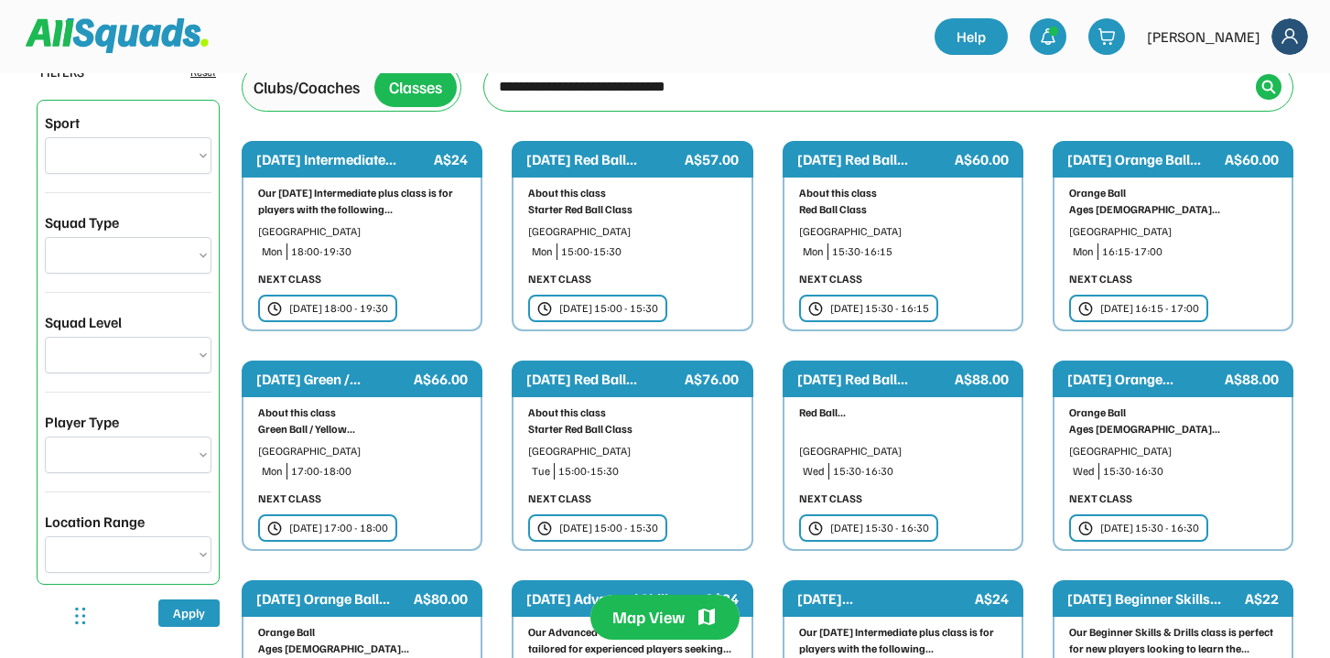 The width and height of the screenshot is (1330, 658). Describe the element at coordinates (117, 36) in the screenshot. I see `img: Squad%20Logo.svg` at that location.